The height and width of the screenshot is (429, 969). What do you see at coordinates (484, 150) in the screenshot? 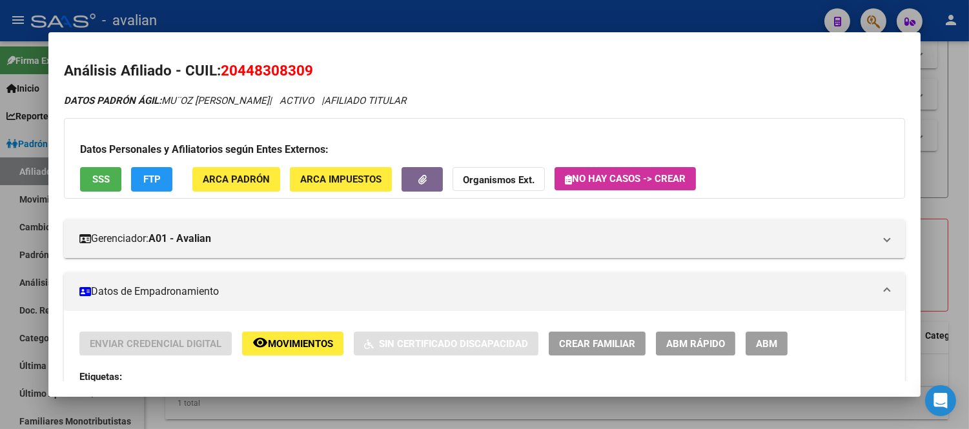
I see `h3: Datos Personales y Afiliatorios según Entes Externos:` at bounding box center [484, 150].